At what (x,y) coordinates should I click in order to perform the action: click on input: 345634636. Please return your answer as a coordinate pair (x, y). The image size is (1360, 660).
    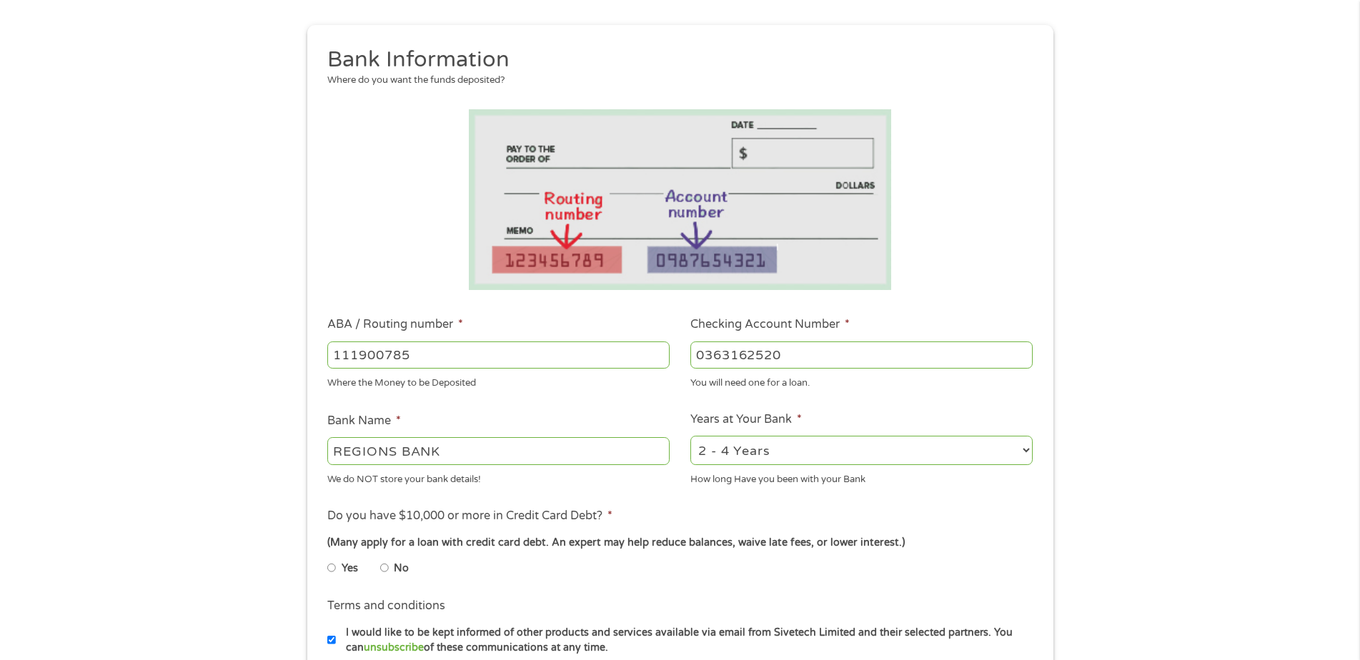
    Looking at the image, I should click on (861, 355).